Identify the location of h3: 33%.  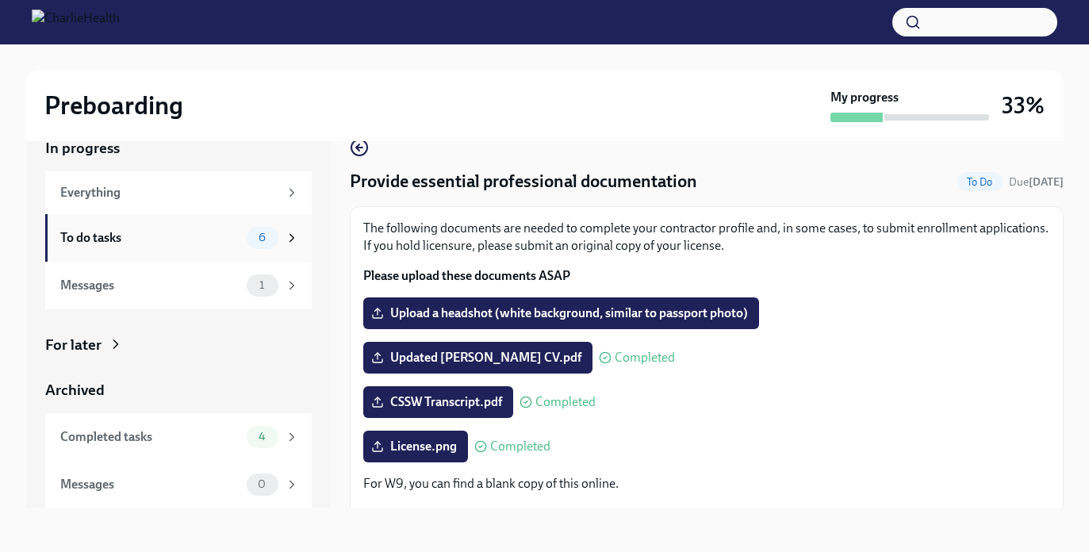
(1024, 106).